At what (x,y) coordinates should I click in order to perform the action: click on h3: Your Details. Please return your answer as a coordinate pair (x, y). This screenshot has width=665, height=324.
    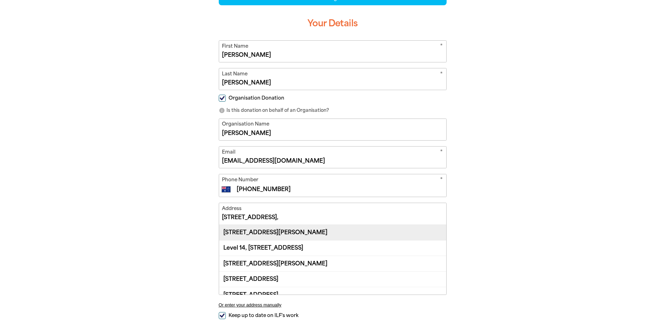
    Looking at the image, I should click on (333, 24).